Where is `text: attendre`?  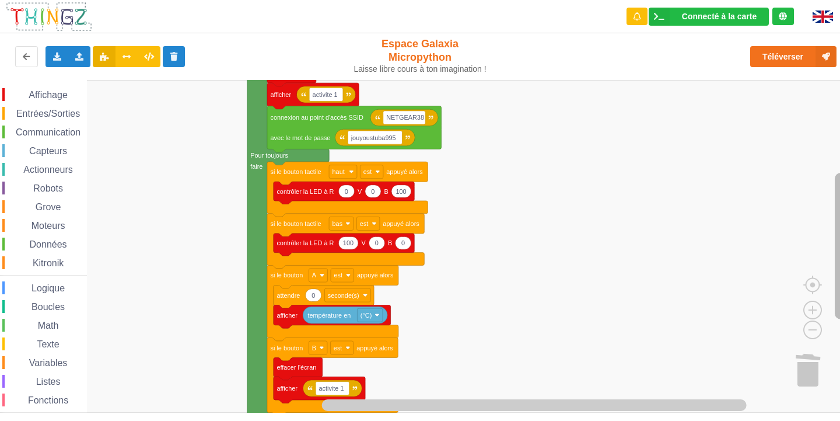 text: attendre is located at coordinates (288, 295).